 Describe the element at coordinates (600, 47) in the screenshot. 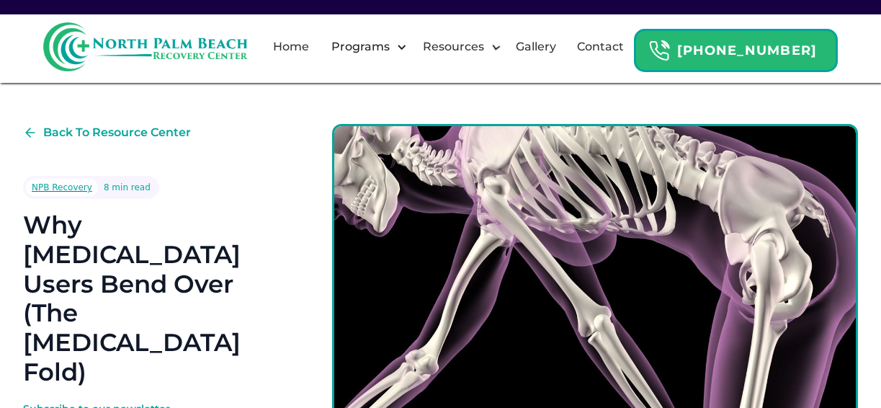

I see `a: Contact` at that location.